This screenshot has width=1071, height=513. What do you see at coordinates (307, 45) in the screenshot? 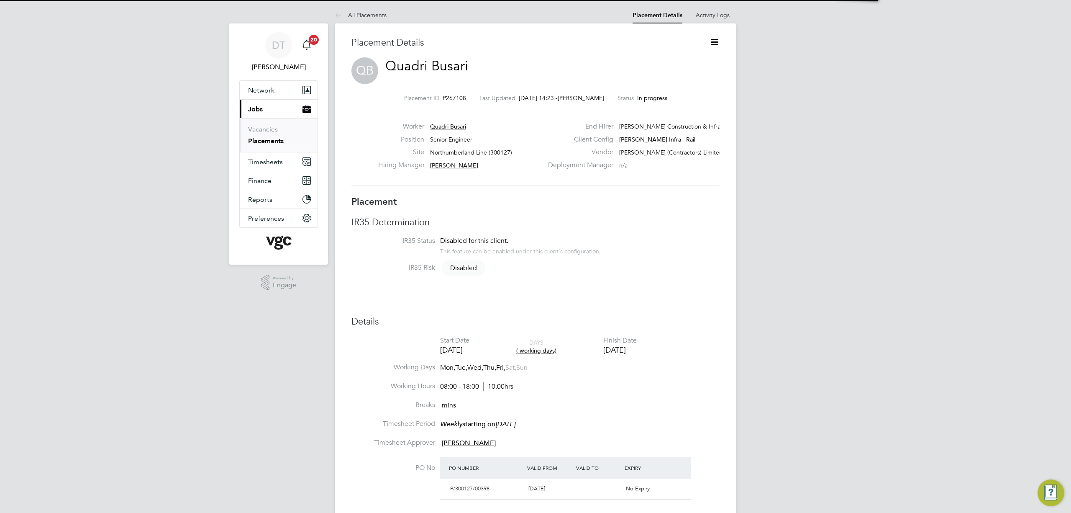
I see `a: 20` at bounding box center [307, 45].